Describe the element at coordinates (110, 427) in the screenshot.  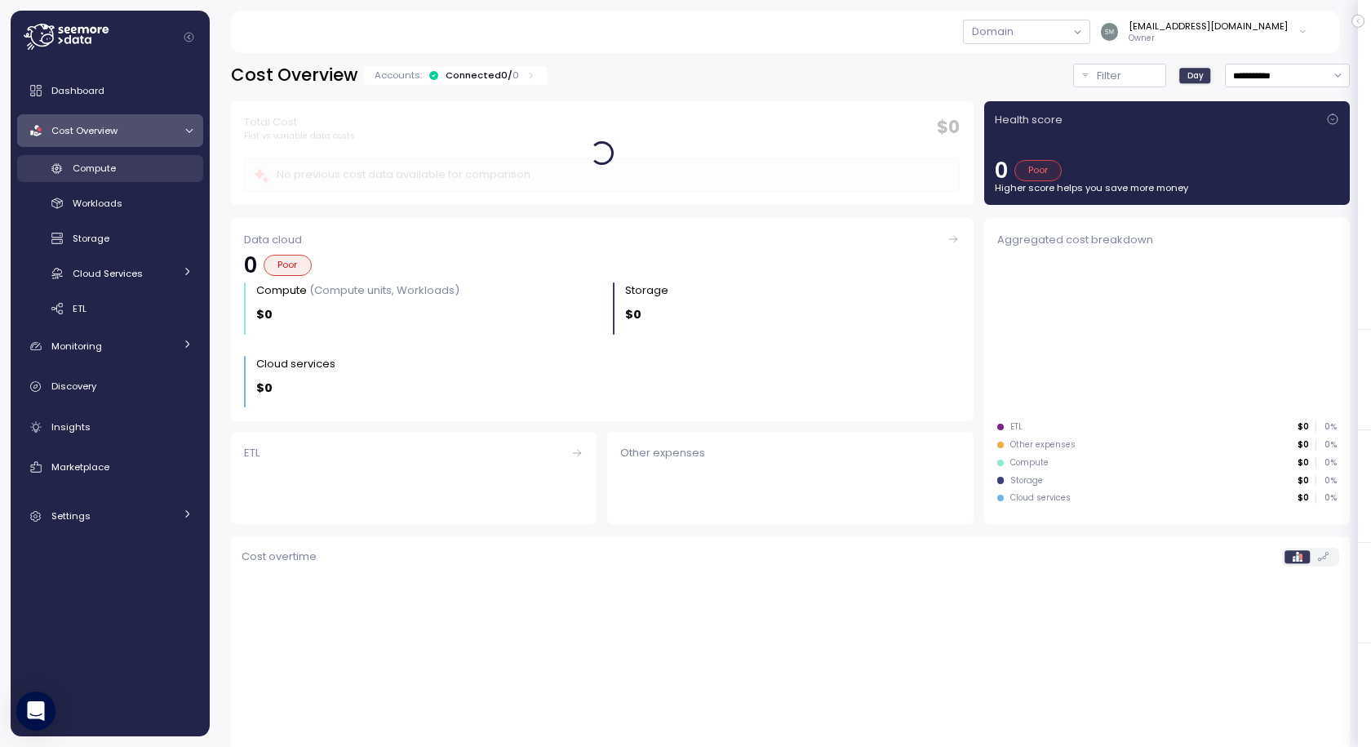
I see `a: Insights` at that location.